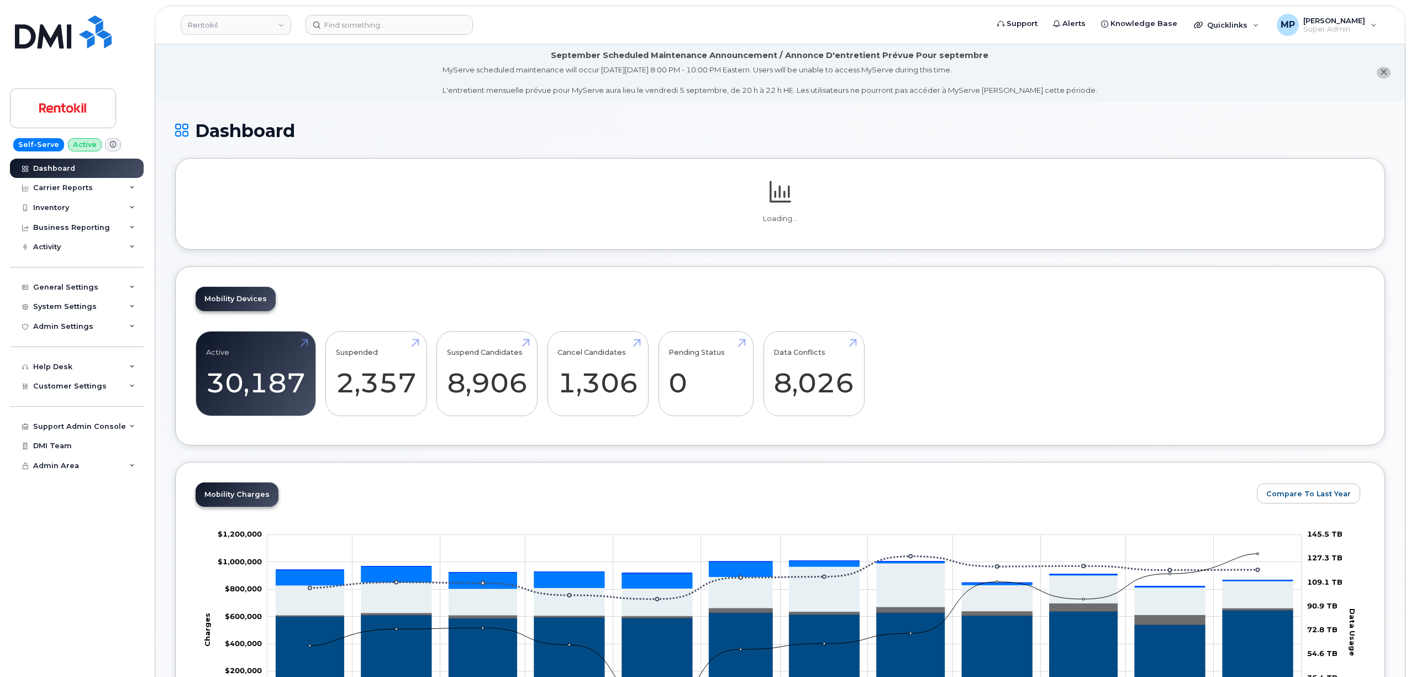  Describe the element at coordinates (1352, 632) in the screenshot. I see `tspan: Data Usage` at that location.